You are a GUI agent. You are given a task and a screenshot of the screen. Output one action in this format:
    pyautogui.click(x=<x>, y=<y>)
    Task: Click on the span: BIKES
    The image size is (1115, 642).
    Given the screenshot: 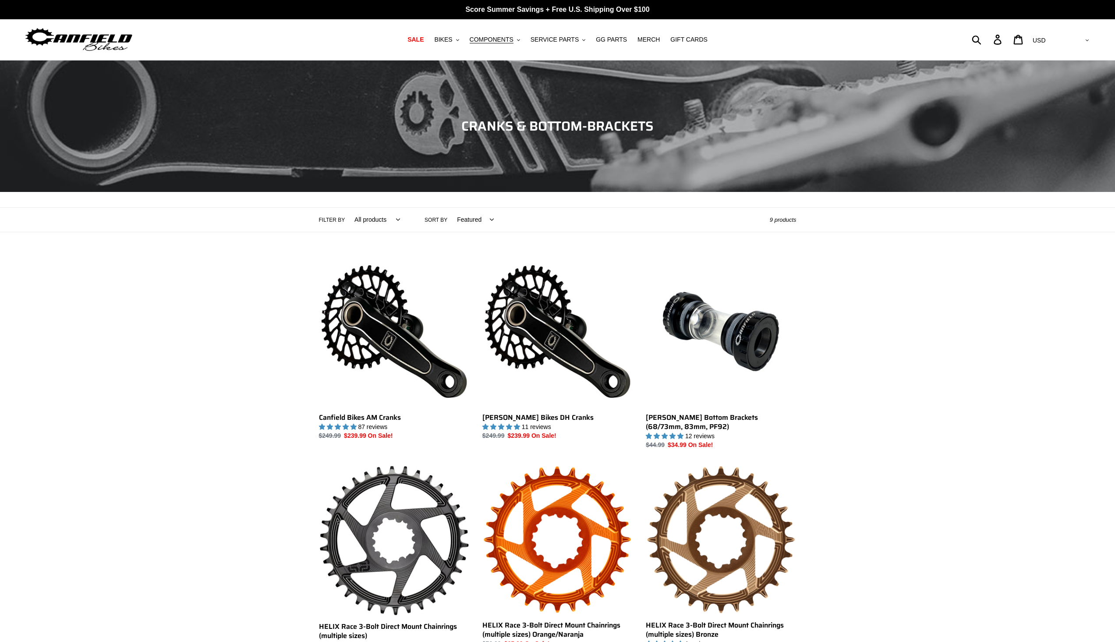 What is the action you would take?
    pyautogui.click(x=443, y=39)
    